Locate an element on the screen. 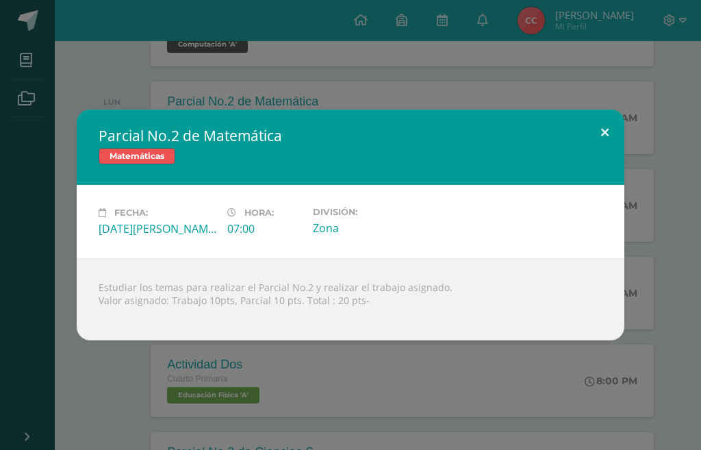 This screenshot has width=701, height=450. span: Hora: is located at coordinates (259, 212).